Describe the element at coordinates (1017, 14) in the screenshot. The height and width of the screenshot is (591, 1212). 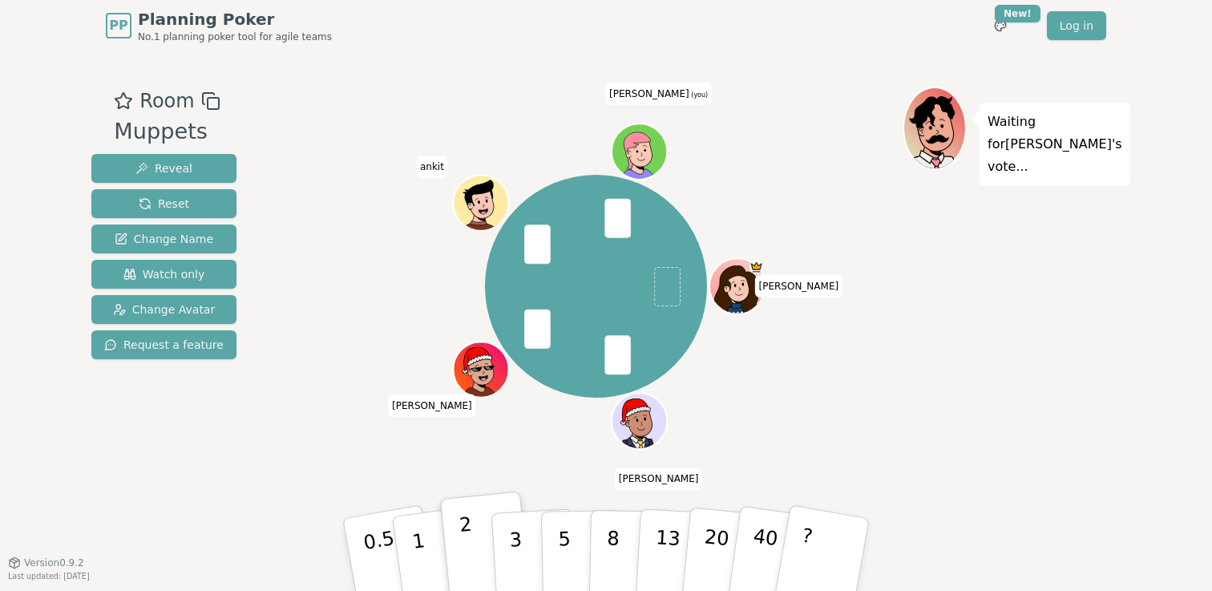
I see `div: New!` at that location.